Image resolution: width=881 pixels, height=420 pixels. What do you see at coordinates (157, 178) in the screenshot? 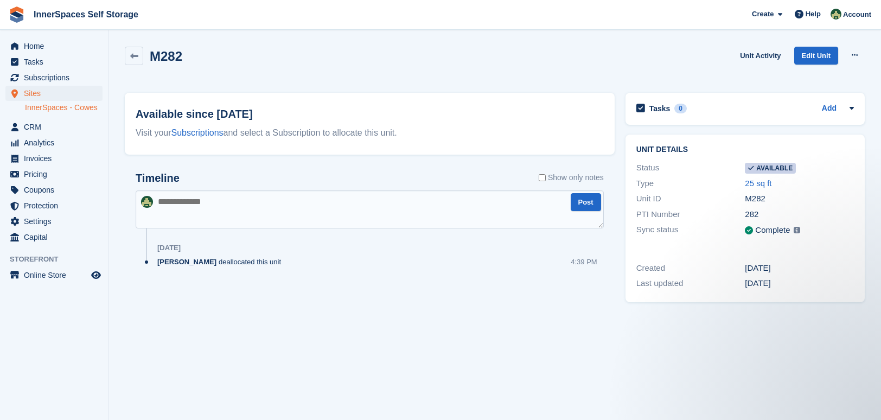
I see `h2: Timeline` at bounding box center [157, 178].